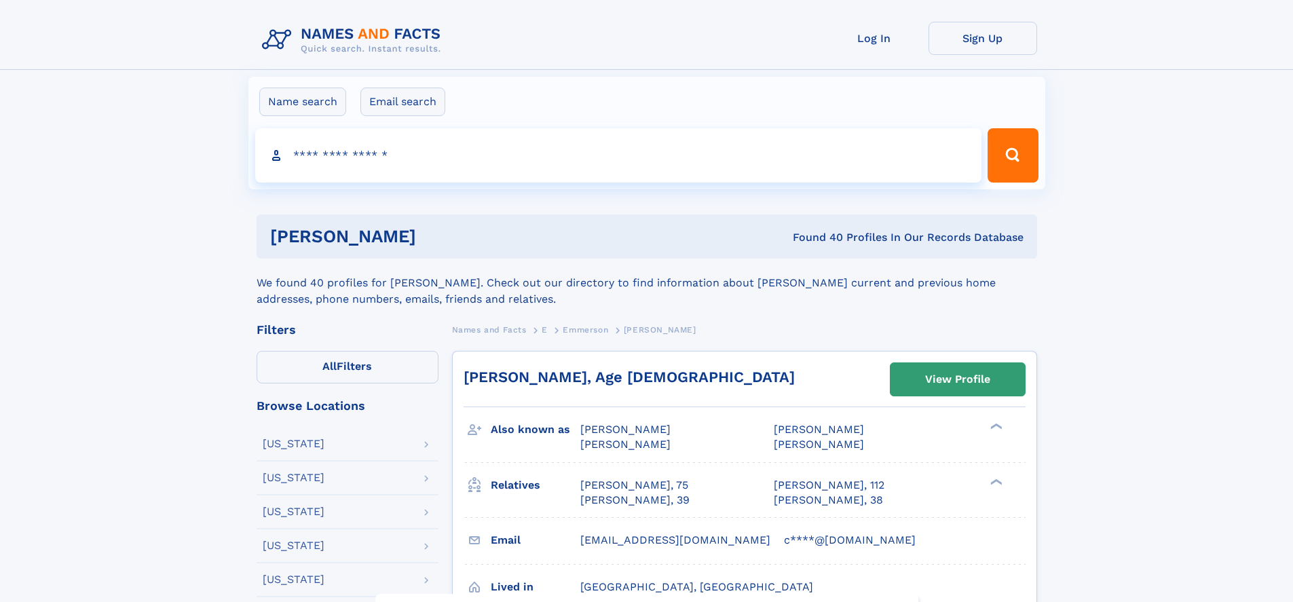 The image size is (1293, 602). What do you see at coordinates (619, 155) in the screenshot?
I see `input: search input` at bounding box center [619, 155].